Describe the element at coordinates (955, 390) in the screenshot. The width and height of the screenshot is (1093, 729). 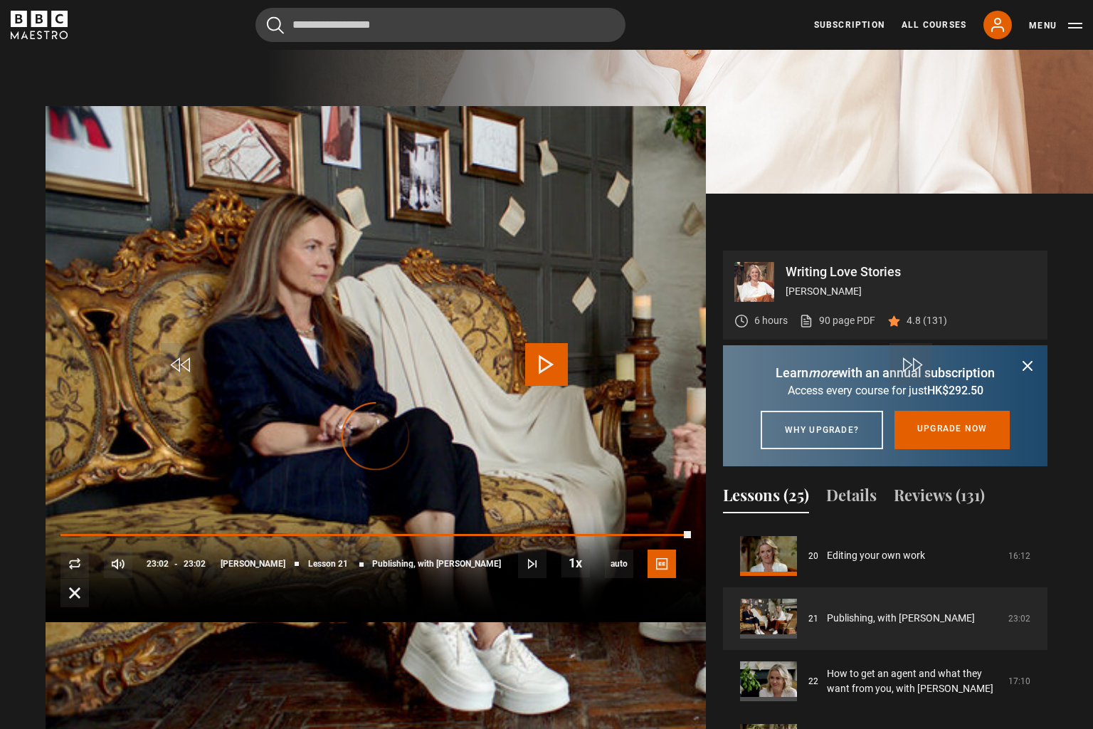
I see `span: HK$292.50` at that location.